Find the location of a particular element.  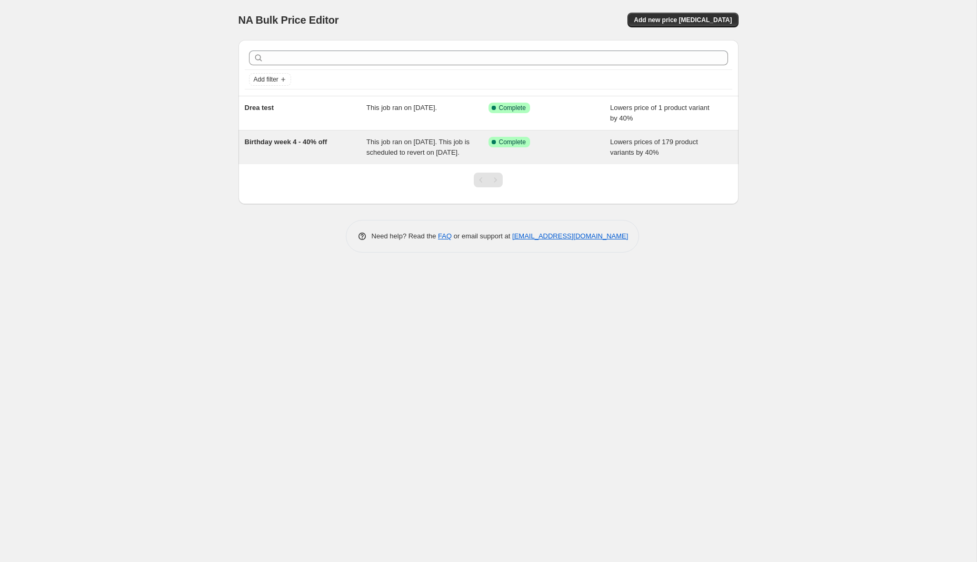

span: Lowers price of 1 product variant by 40% is located at coordinates (660, 113).